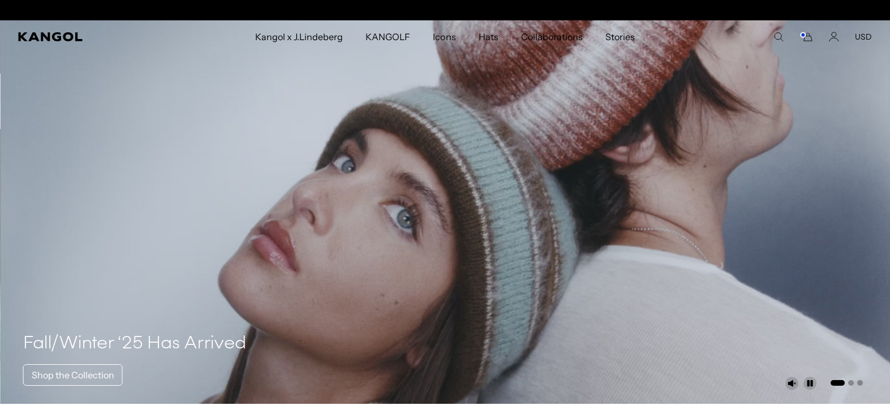 This screenshot has width=890, height=414. I want to click on a: KANGOLF, so click(388, 37).